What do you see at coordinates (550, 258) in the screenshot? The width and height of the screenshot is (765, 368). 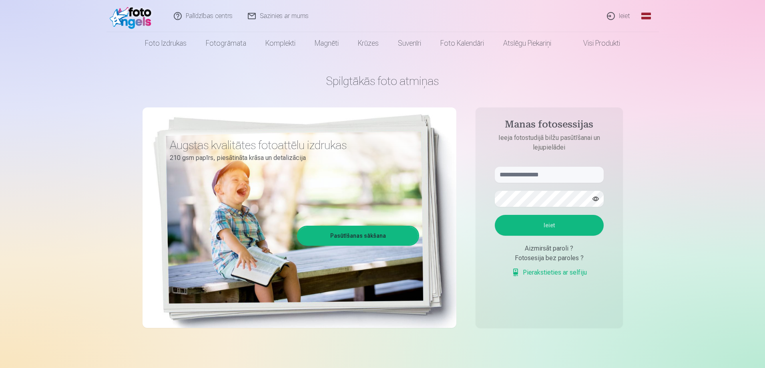 I see `div: Fotosesija bez paroles ?` at bounding box center [550, 258].